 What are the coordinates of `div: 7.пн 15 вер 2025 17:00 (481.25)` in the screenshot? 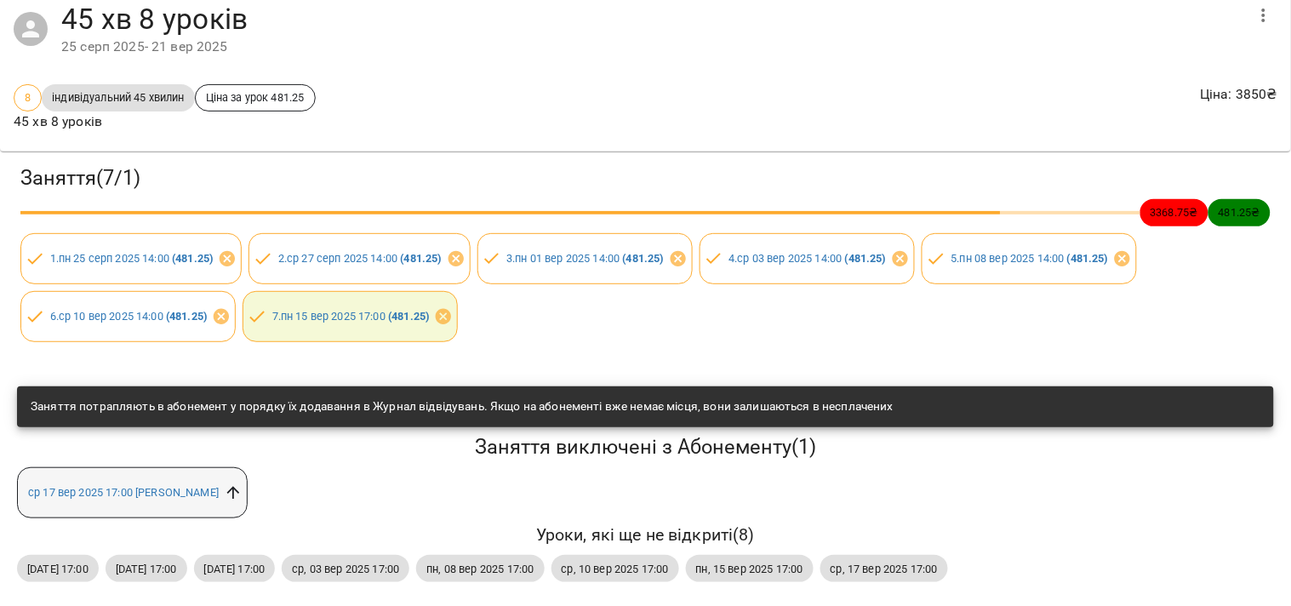 It's located at (350, 317).